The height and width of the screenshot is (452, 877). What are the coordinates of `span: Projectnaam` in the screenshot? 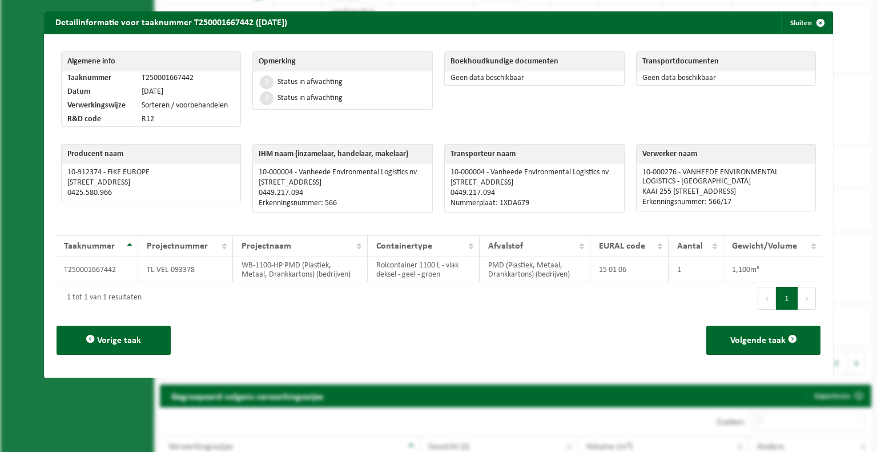 It's located at (266, 246).